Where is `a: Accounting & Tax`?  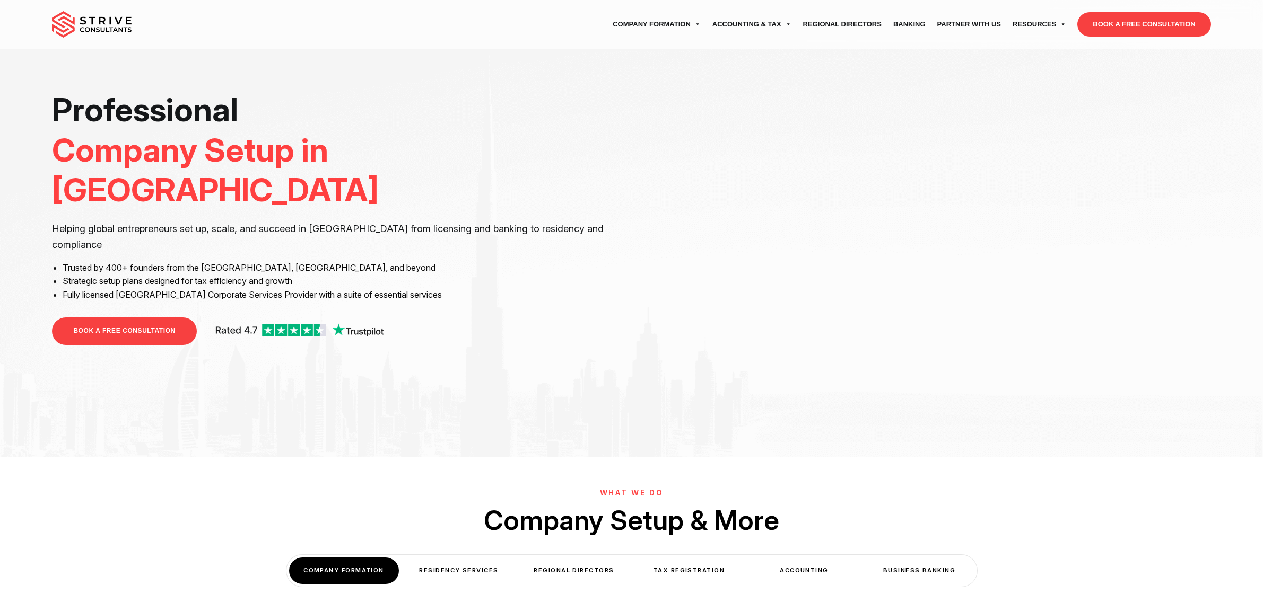 a: Accounting & Tax is located at coordinates (751, 24).